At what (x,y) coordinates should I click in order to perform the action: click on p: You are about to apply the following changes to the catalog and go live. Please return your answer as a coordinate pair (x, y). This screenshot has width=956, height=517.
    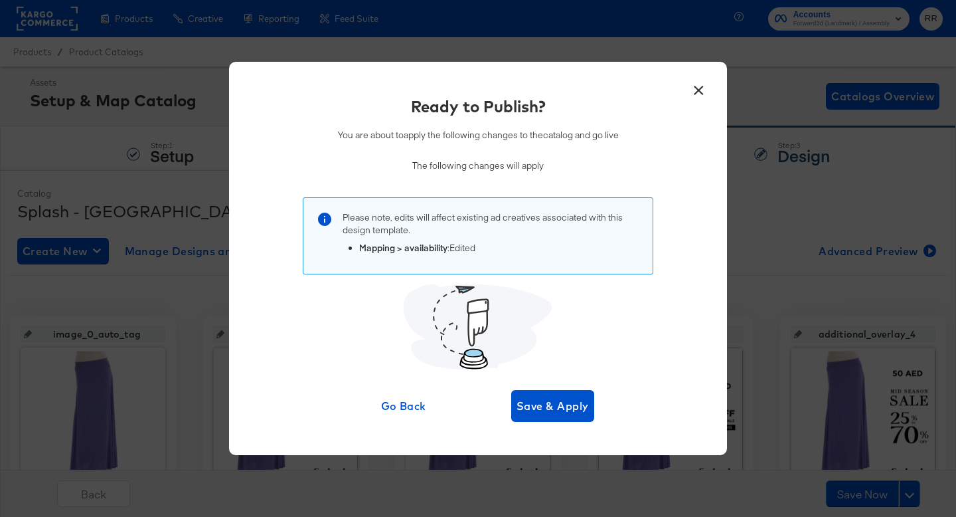
    Looking at the image, I should click on (478, 135).